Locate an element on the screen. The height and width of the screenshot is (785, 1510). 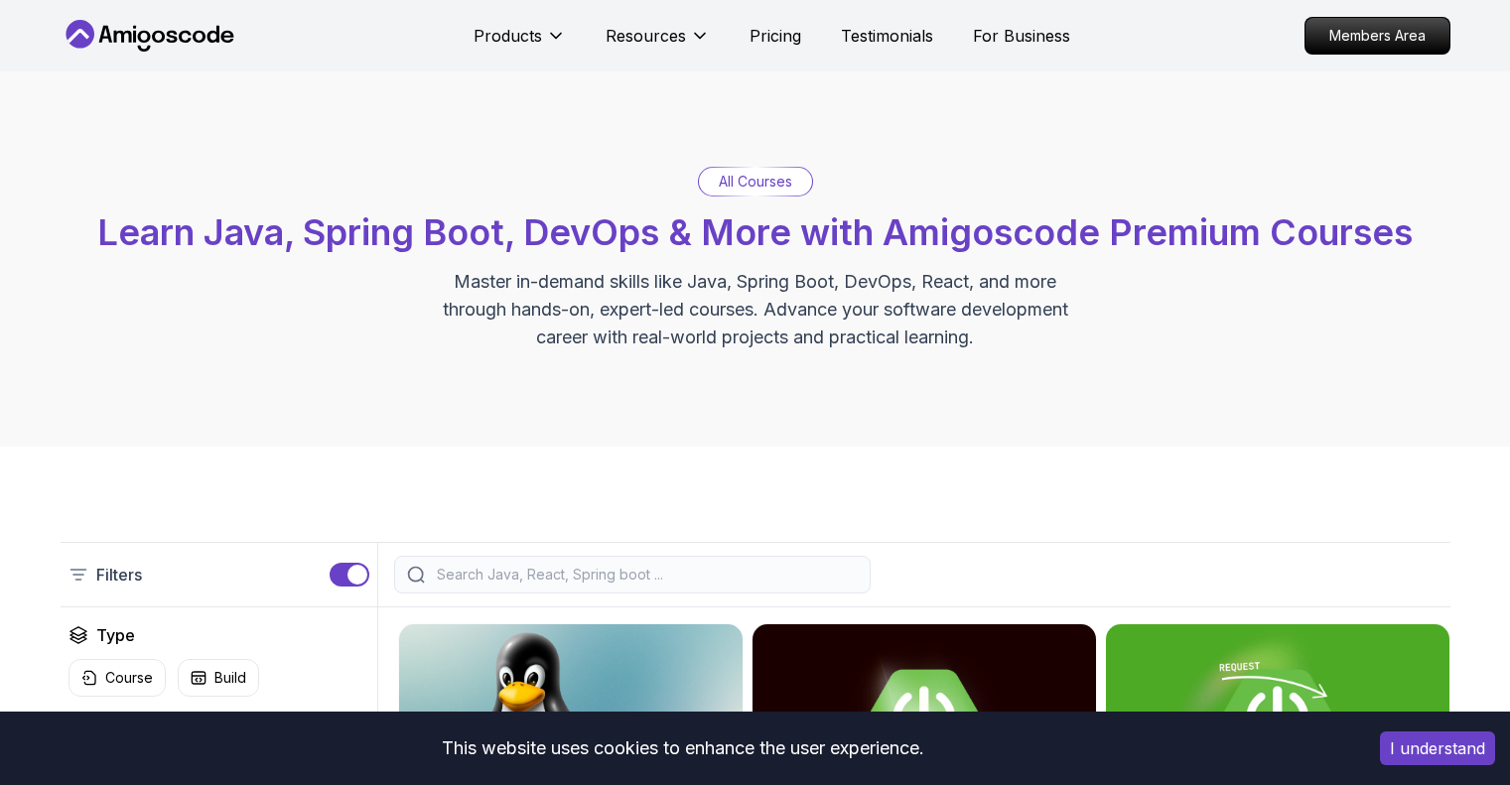
p: Members Area is located at coordinates (1377, 36).